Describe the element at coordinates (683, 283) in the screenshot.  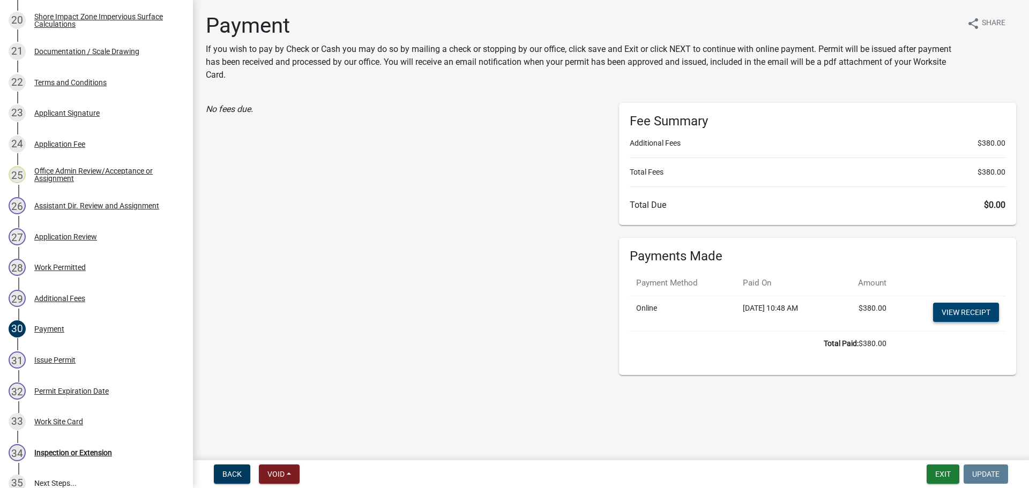
I see `th: Payment Method` at that location.